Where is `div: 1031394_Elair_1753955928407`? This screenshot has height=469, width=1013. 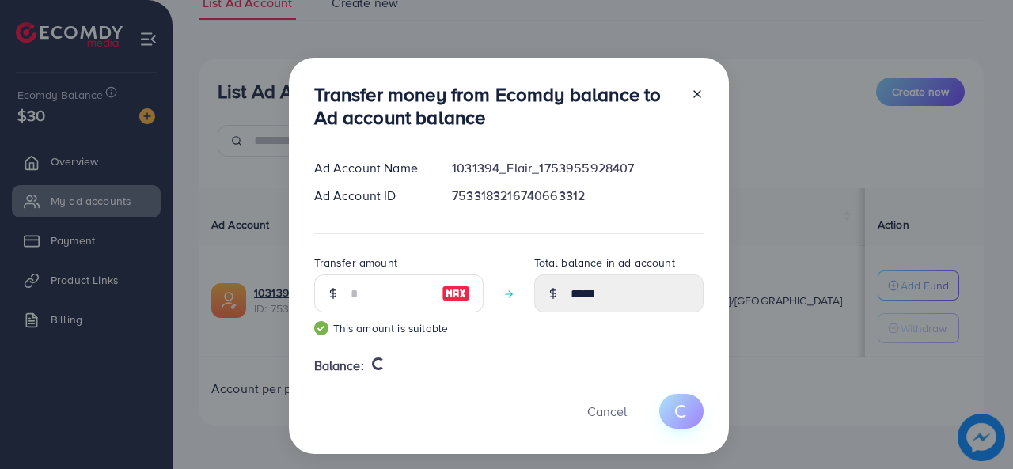
div: 1031394_Elair_1753955928407 is located at coordinates (577, 168).